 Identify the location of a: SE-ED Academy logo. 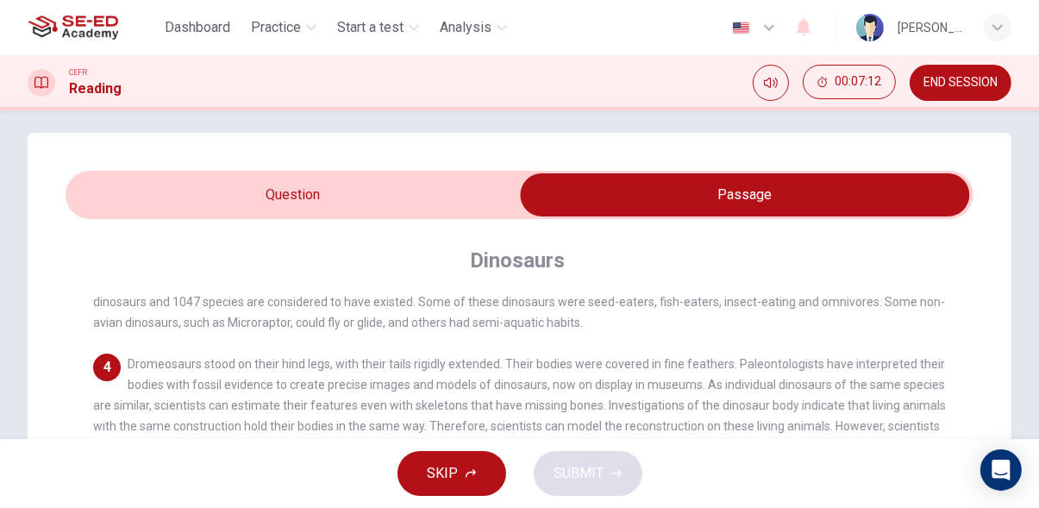
(92, 28).